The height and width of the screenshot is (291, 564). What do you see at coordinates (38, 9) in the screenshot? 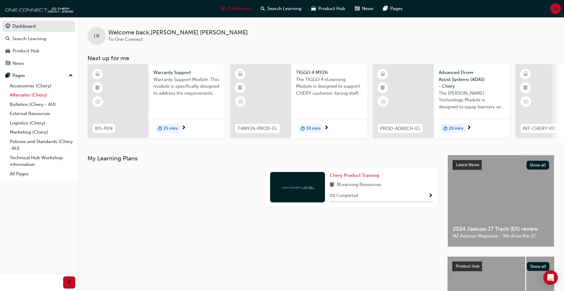
I see `a: oneconnect` at bounding box center [38, 9].